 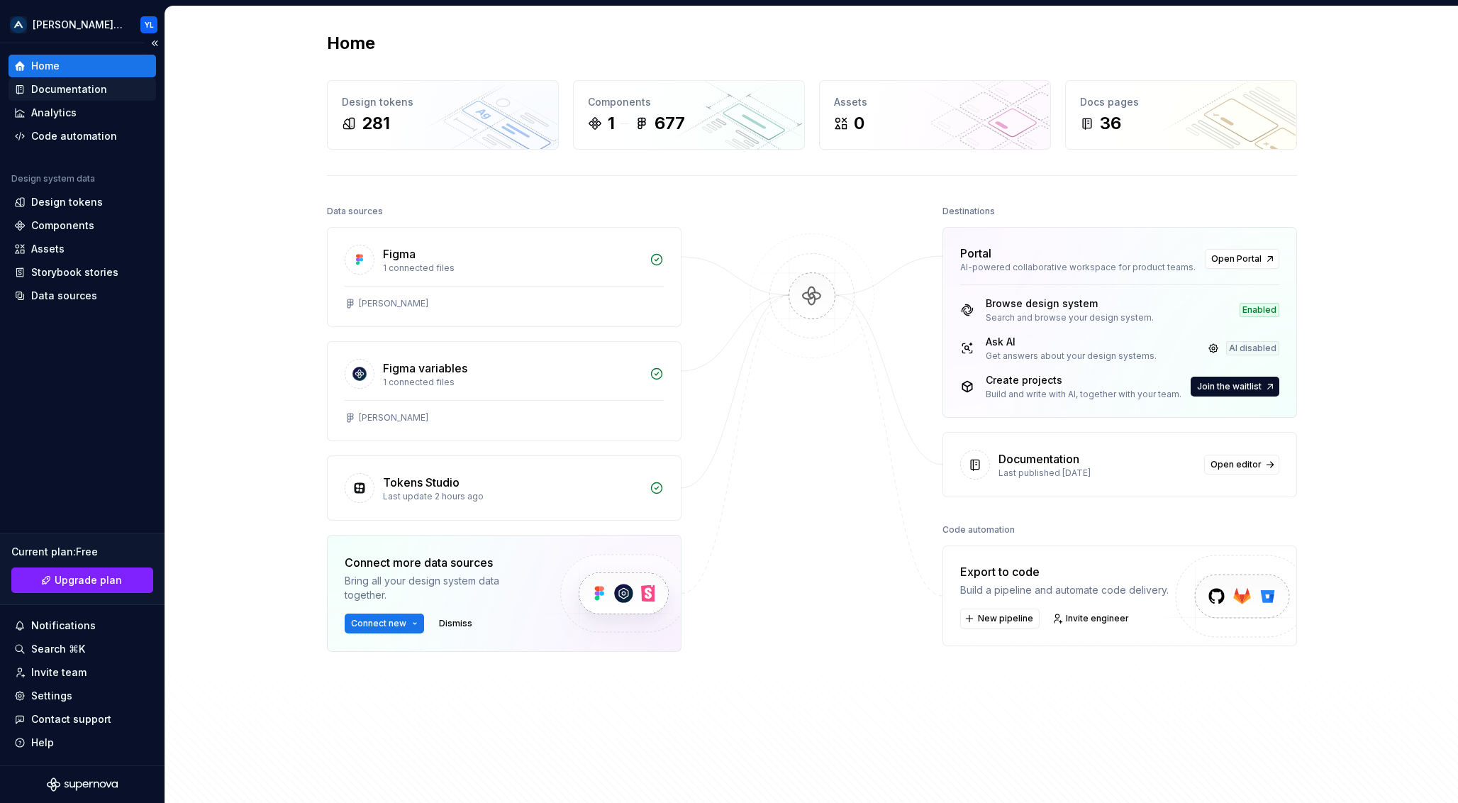 What do you see at coordinates (82, 113) in the screenshot?
I see `a: Analytics` at bounding box center [82, 113].